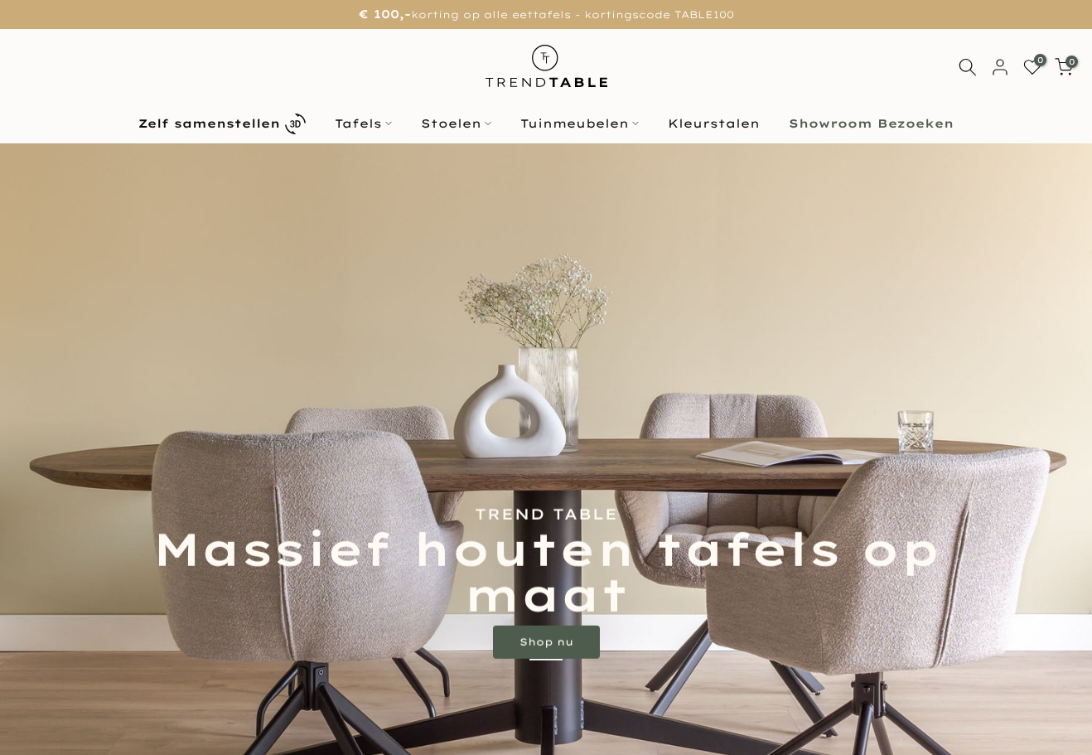  What do you see at coordinates (546, 65) in the screenshot?
I see `img: trend-table` at bounding box center [546, 65].